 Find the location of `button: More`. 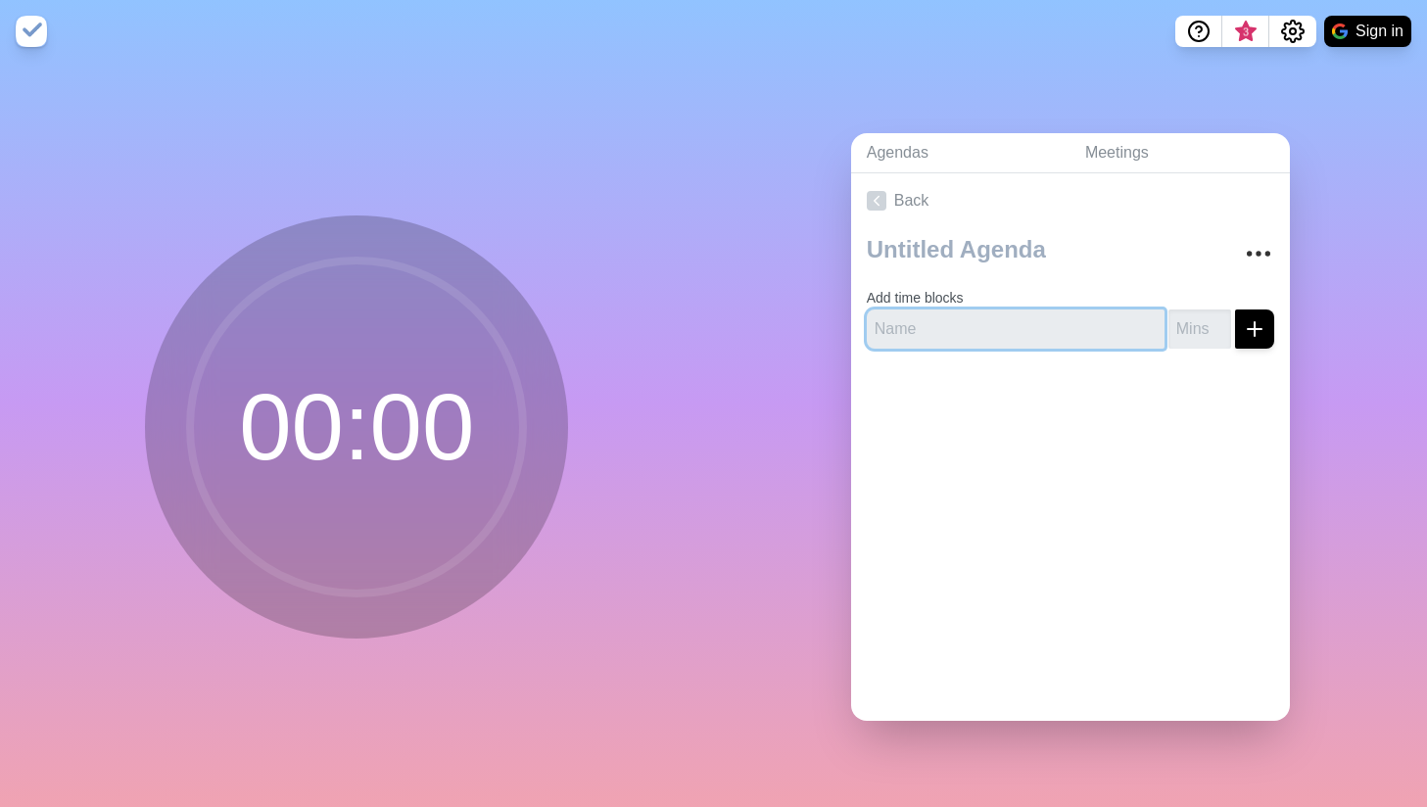

button: More is located at coordinates (1258, 254).